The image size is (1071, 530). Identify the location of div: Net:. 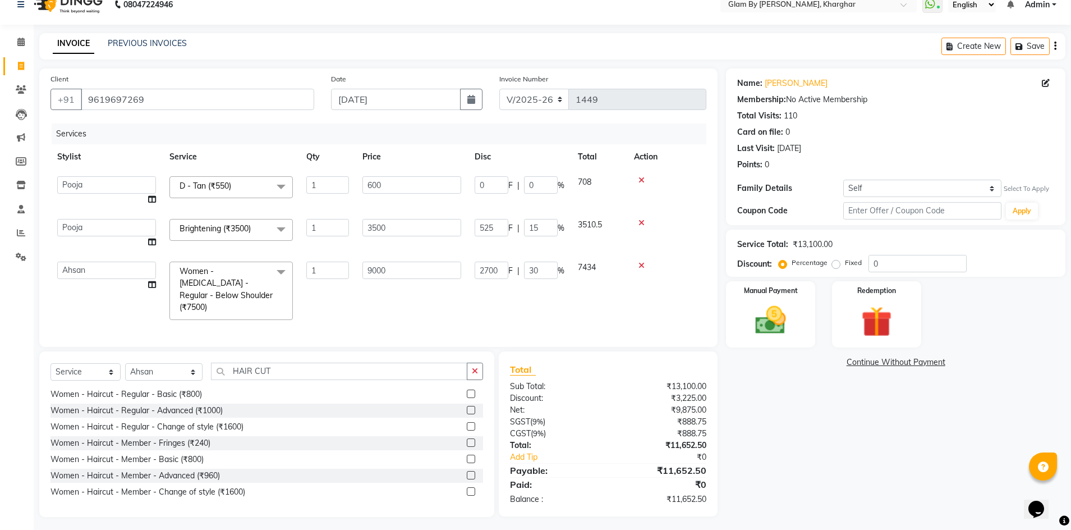
(555, 410).